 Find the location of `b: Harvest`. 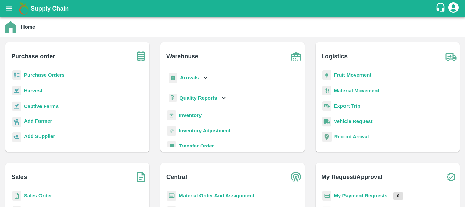

b: Harvest is located at coordinates (33, 91).